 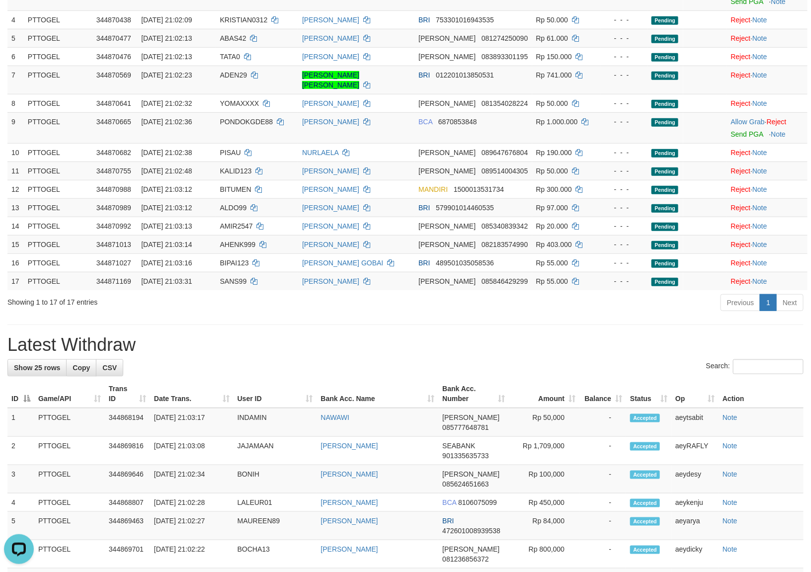 I want to click on span: Copy 8106075099 to clipboard, so click(x=477, y=502).